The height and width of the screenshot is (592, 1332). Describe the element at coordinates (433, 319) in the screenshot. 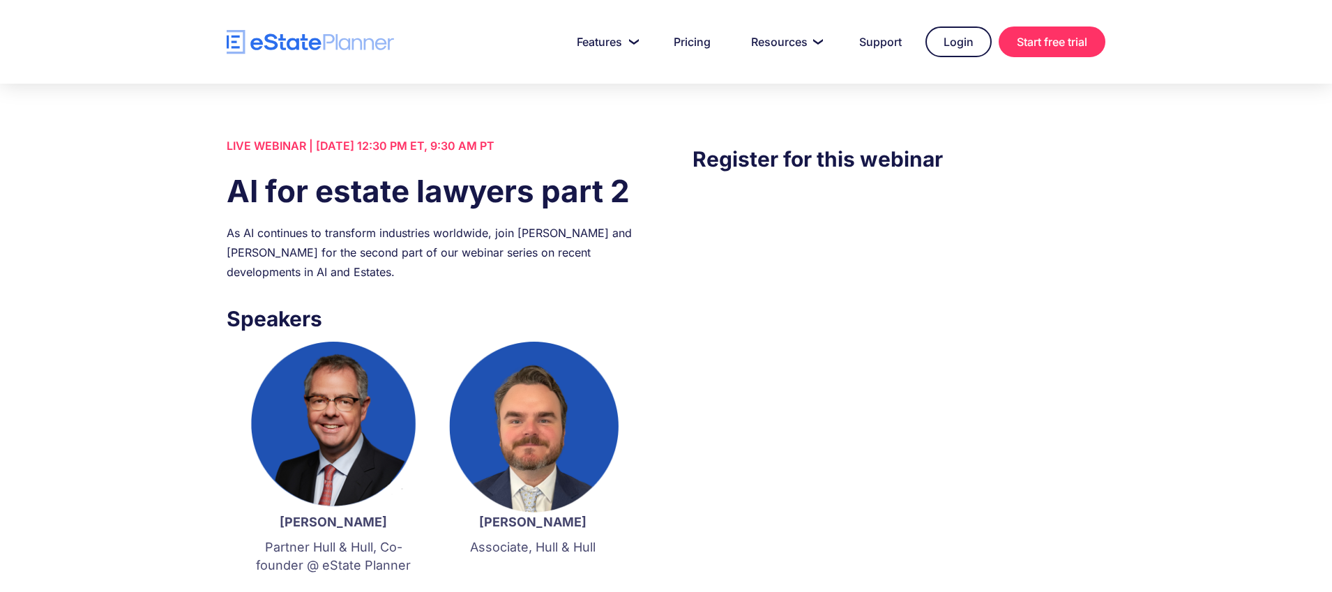

I see `h3: Speakers` at that location.